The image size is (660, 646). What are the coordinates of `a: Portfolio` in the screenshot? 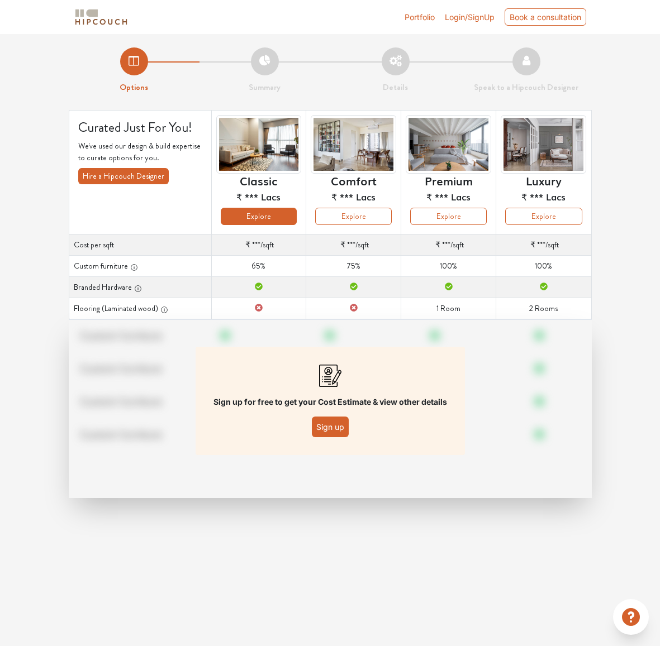 It's located at (420, 17).